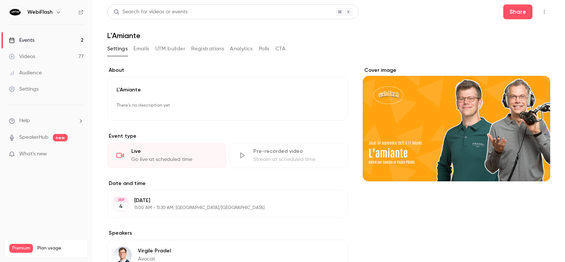 The width and height of the screenshot is (565, 262). What do you see at coordinates (174, 159) in the screenshot?
I see `div: Go live at scheduled time` at bounding box center [174, 159].